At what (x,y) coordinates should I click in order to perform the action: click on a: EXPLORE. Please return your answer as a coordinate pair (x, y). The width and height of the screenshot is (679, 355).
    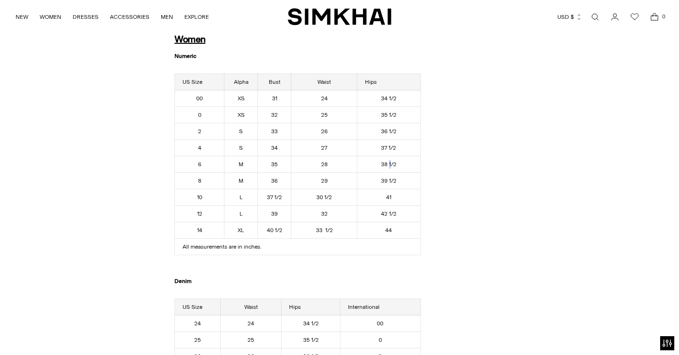
    Looking at the image, I should click on (196, 17).